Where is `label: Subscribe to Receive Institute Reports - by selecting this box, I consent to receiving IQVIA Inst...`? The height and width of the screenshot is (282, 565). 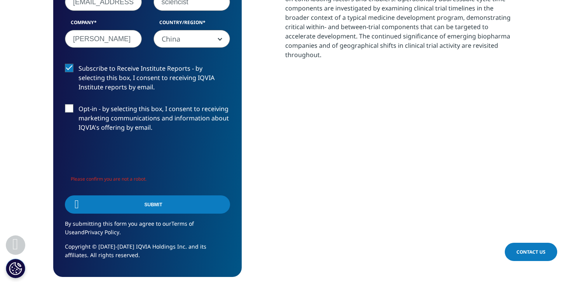 label: Subscribe to Receive Institute Reports - by selecting this box, I consent to receiving IQVIA Inst... is located at coordinates (147, 80).